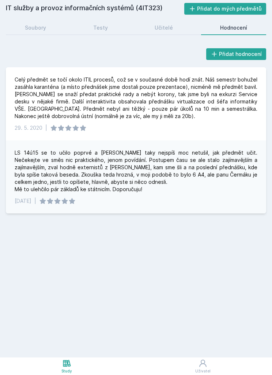 The width and height of the screenshot is (272, 375). Describe the element at coordinates (234, 28) in the screenshot. I see `a: Hodnocení` at that location.